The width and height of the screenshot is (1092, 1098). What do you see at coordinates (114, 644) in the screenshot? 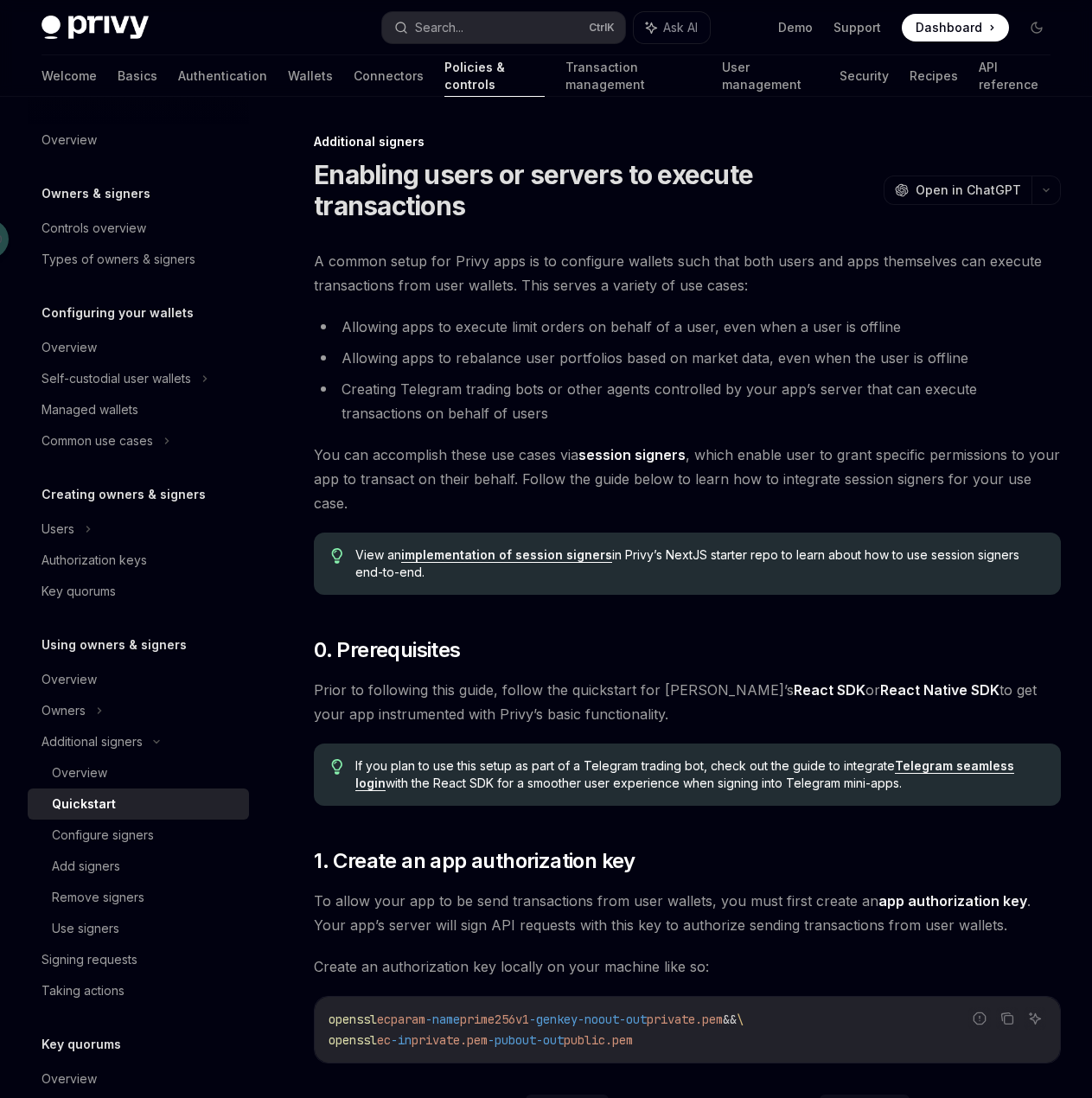
I see `h5: Using owners & signers` at bounding box center [114, 644].